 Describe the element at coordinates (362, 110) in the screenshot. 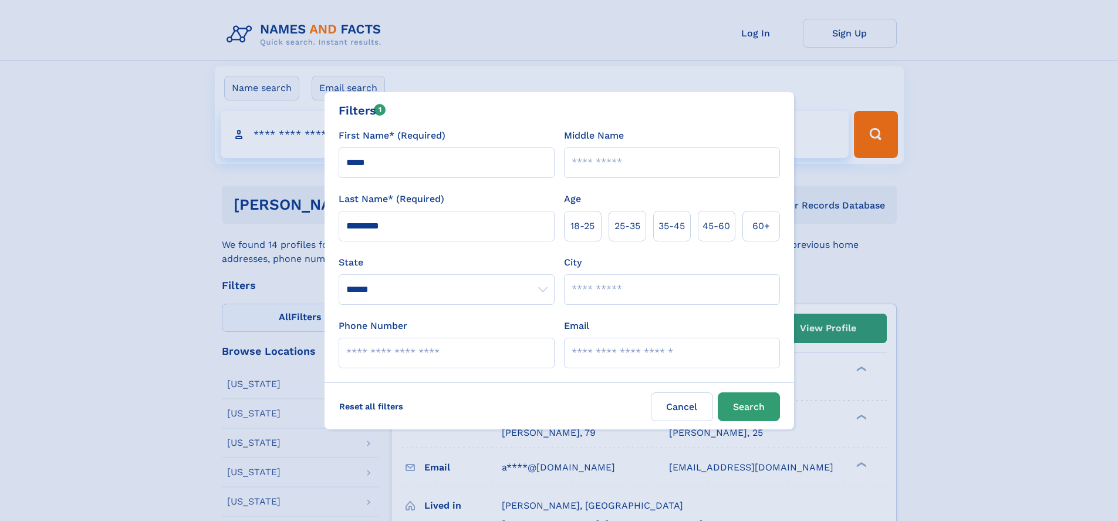

I see `div: Filters` at that location.